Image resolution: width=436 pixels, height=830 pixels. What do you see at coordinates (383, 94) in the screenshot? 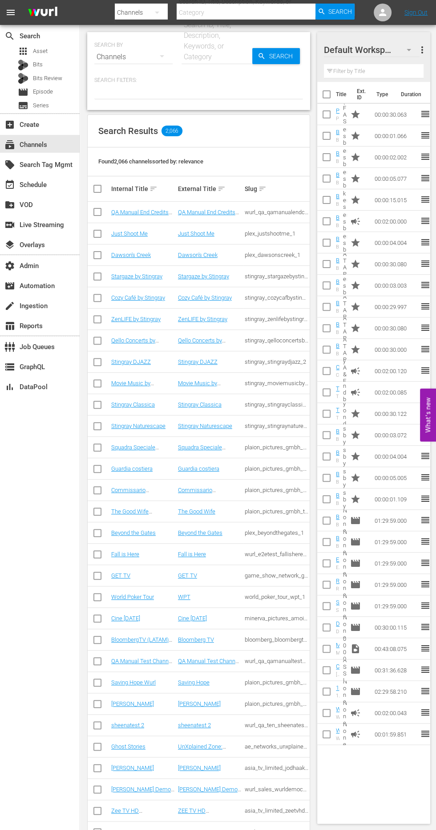
I see `th: Type` at bounding box center [383, 94].